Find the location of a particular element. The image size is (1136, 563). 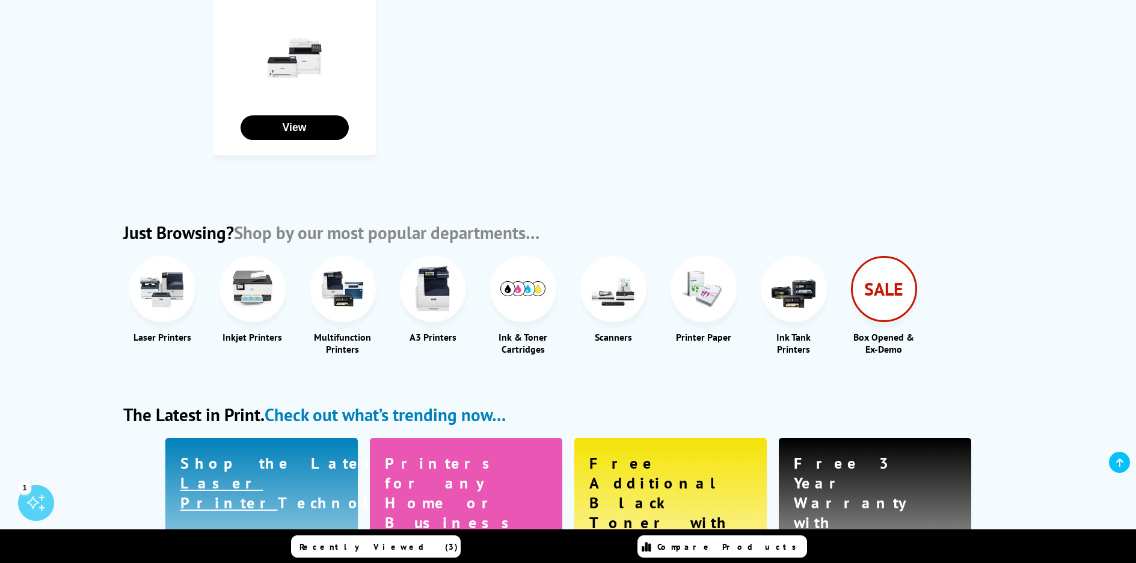

a: Compare Products is located at coordinates (722, 547).